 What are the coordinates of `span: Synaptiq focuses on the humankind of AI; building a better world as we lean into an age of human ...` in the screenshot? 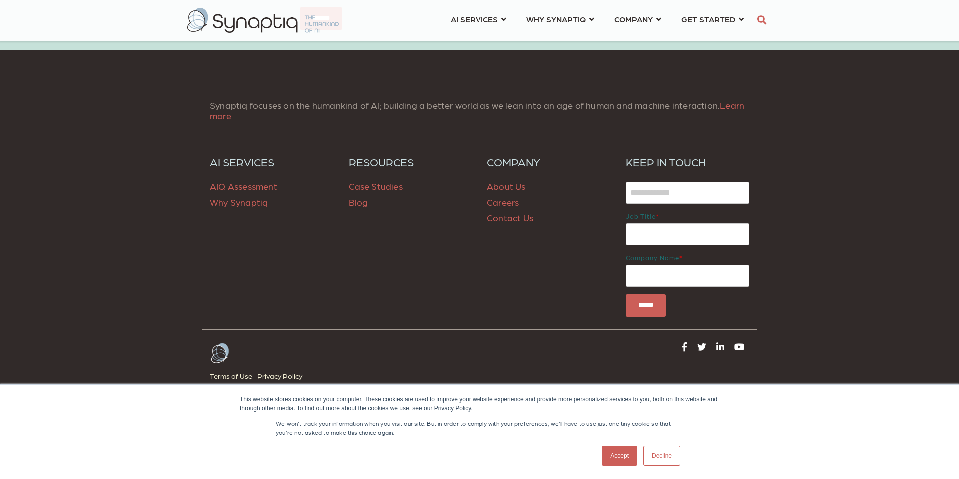 It's located at (477, 110).